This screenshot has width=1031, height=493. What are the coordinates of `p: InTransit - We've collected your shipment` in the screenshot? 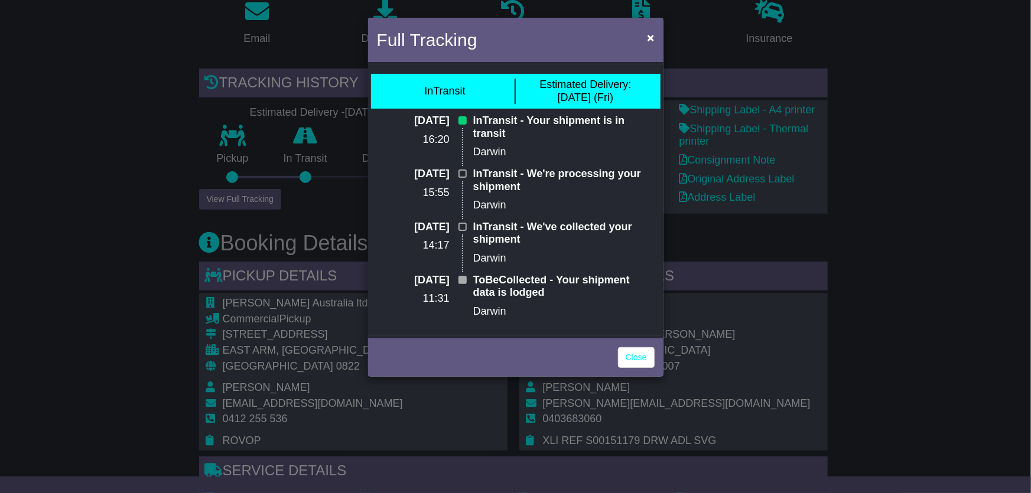 It's located at (564, 233).